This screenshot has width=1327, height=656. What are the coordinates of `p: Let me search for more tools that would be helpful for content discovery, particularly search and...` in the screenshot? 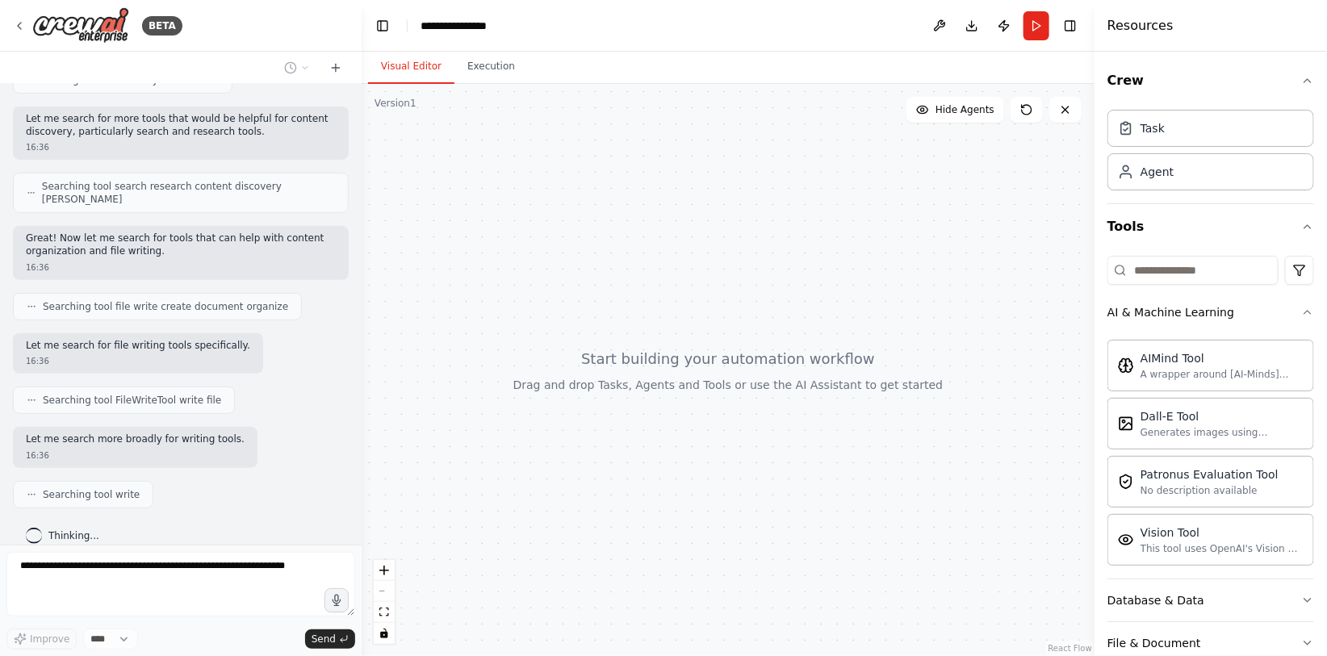 It's located at (181, 125).